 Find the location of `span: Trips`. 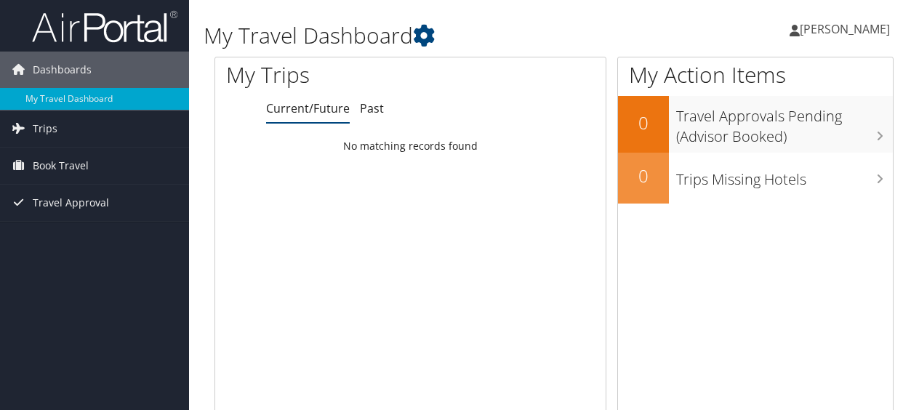

span: Trips is located at coordinates (45, 129).